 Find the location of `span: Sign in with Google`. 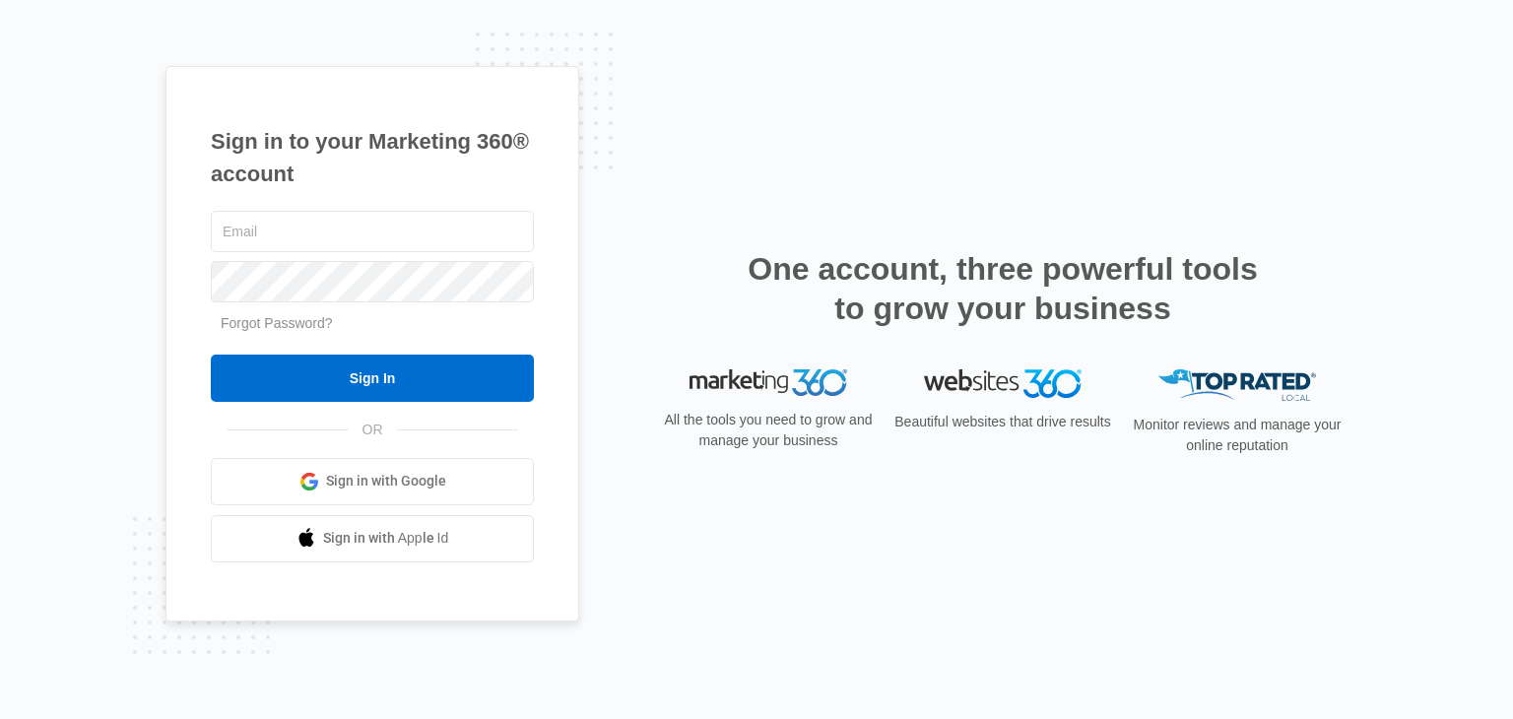

span: Sign in with Google is located at coordinates (386, 481).